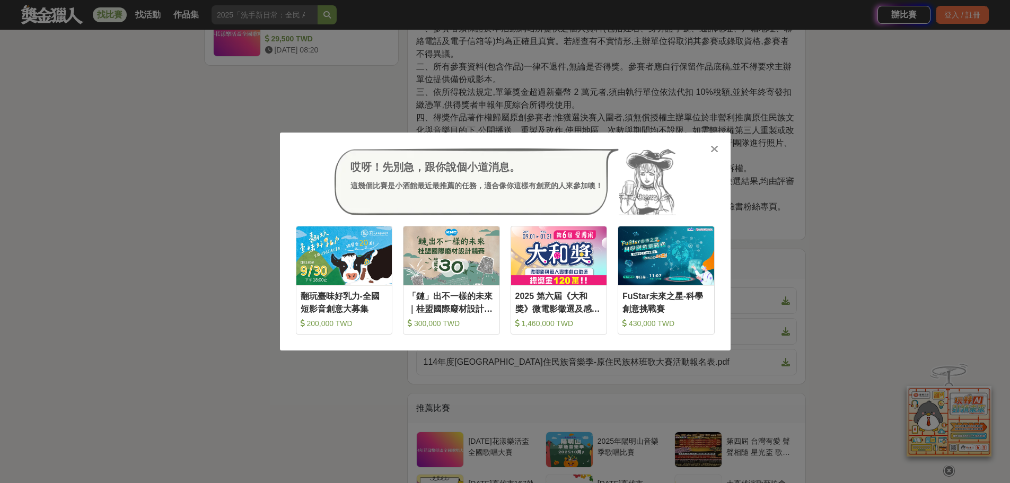 The width and height of the screenshot is (1010, 483). I want to click on div: 這幾個比賽是小酒館最近最推薦的任務，適合像你這樣有創意的人來參加噢！, so click(476, 185).